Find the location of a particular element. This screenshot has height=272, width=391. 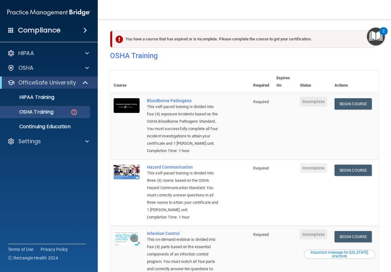

span: Ⓒ Rectangle Health 2024 is located at coordinates (33, 258).